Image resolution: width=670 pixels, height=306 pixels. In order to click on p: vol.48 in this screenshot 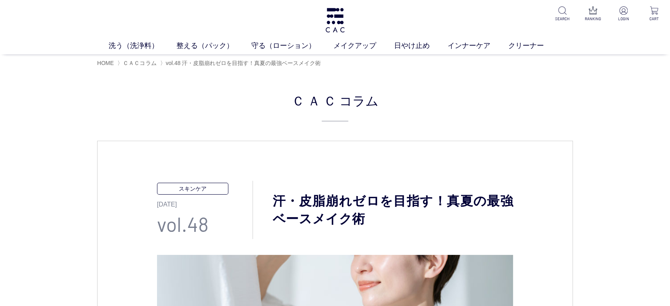, I will do `click(205, 224)`.